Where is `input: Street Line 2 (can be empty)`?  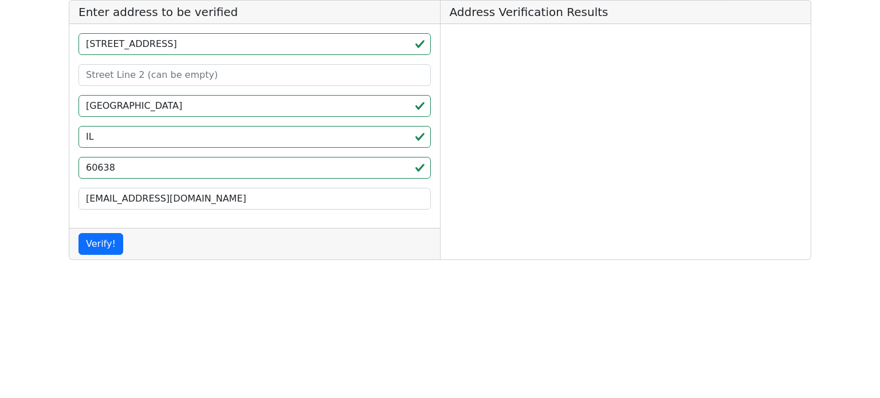
input: Street Line 2 (can be empty) is located at coordinates (254, 75).